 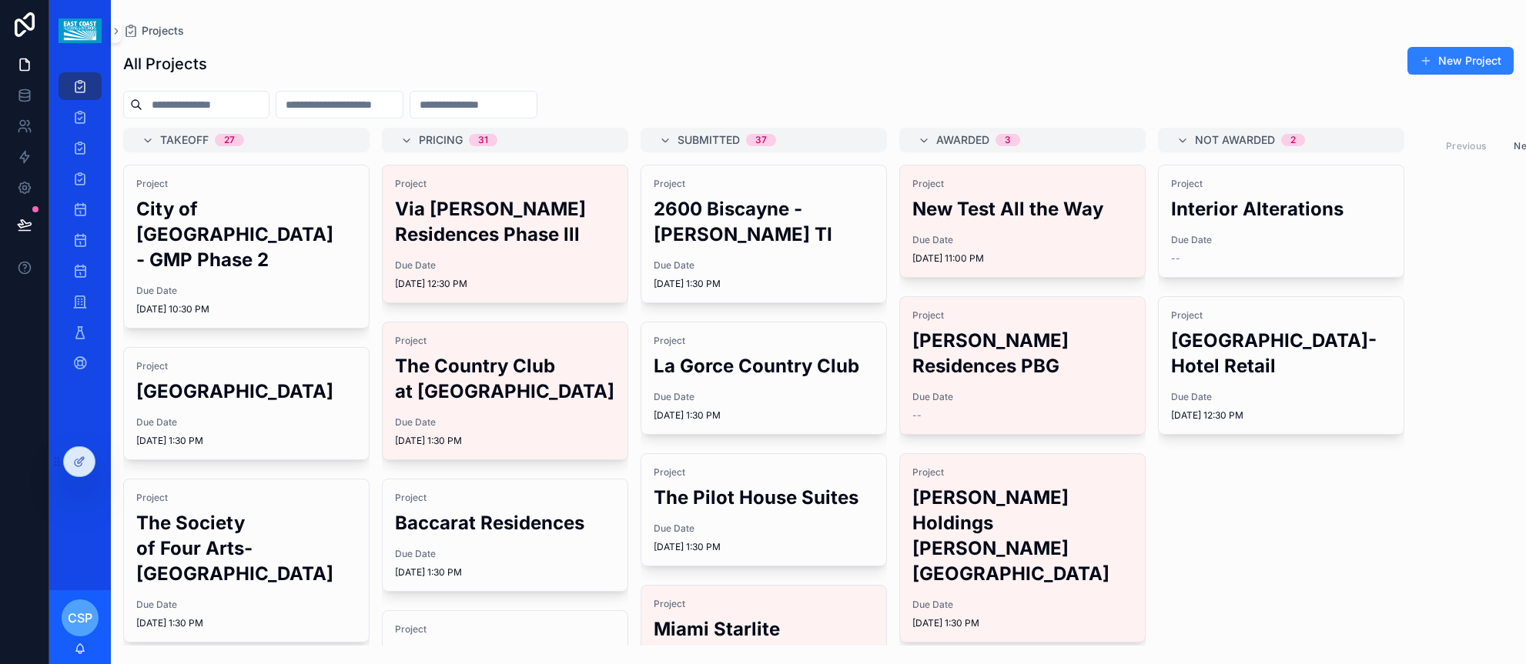 What do you see at coordinates (229, 140) in the screenshot?
I see `div: 27` at bounding box center [229, 140].